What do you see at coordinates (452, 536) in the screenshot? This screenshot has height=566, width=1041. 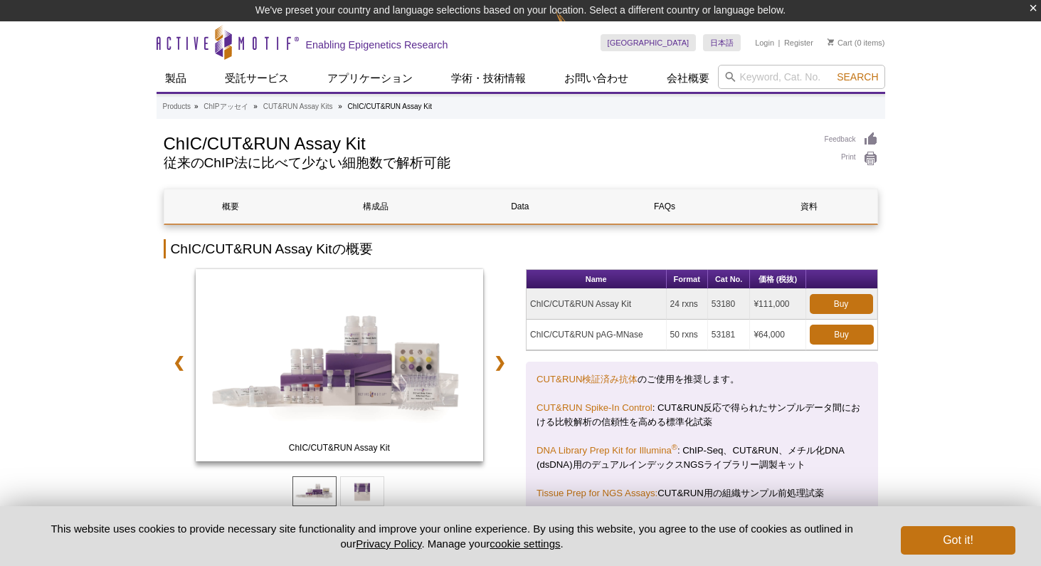 I see `p: This website uses cookies to provide necessary site functionality and improve your online experie...` at bounding box center [452, 536].